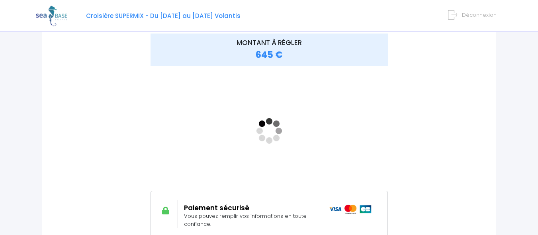 The image size is (538, 235). What do you see at coordinates (269, 55) in the screenshot?
I see `span: 645 €` at bounding box center [269, 55].